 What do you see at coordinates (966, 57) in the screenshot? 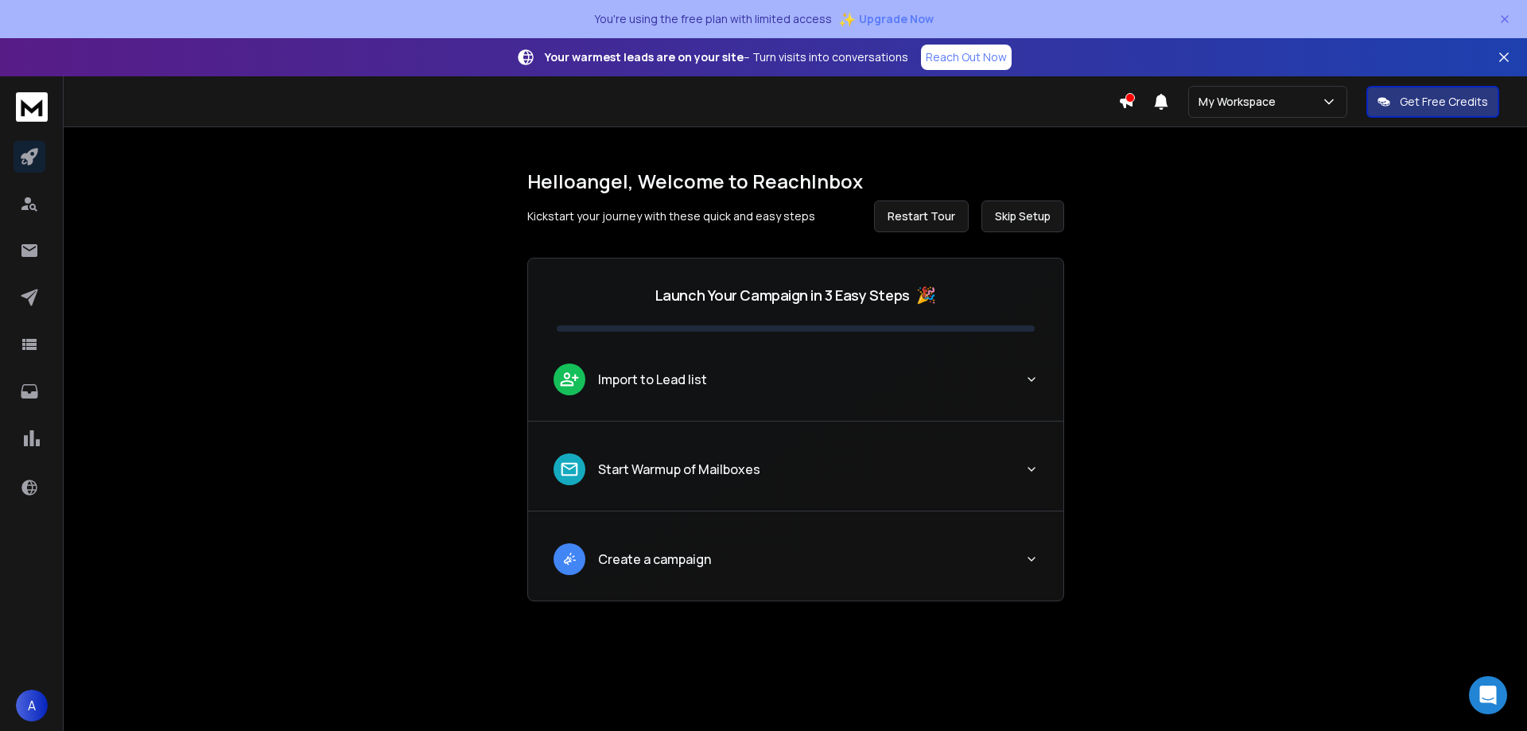
I see `p: Reach Out Now` at bounding box center [966, 57].